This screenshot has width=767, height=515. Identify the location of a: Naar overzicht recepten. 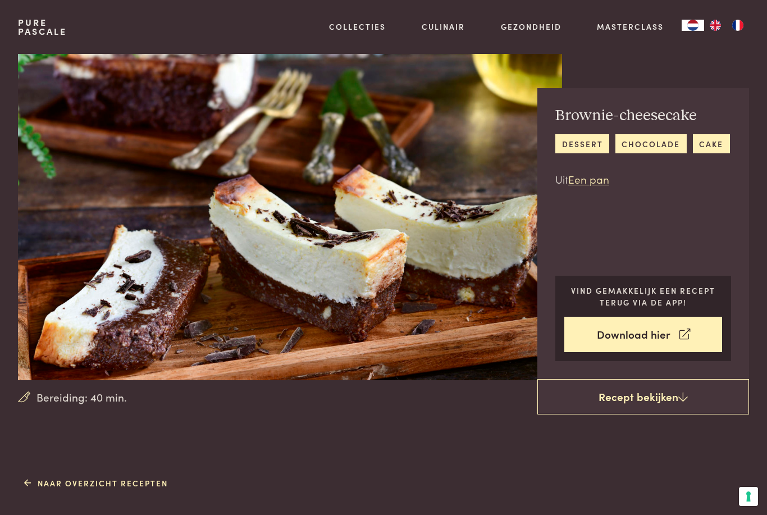
(96, 483).